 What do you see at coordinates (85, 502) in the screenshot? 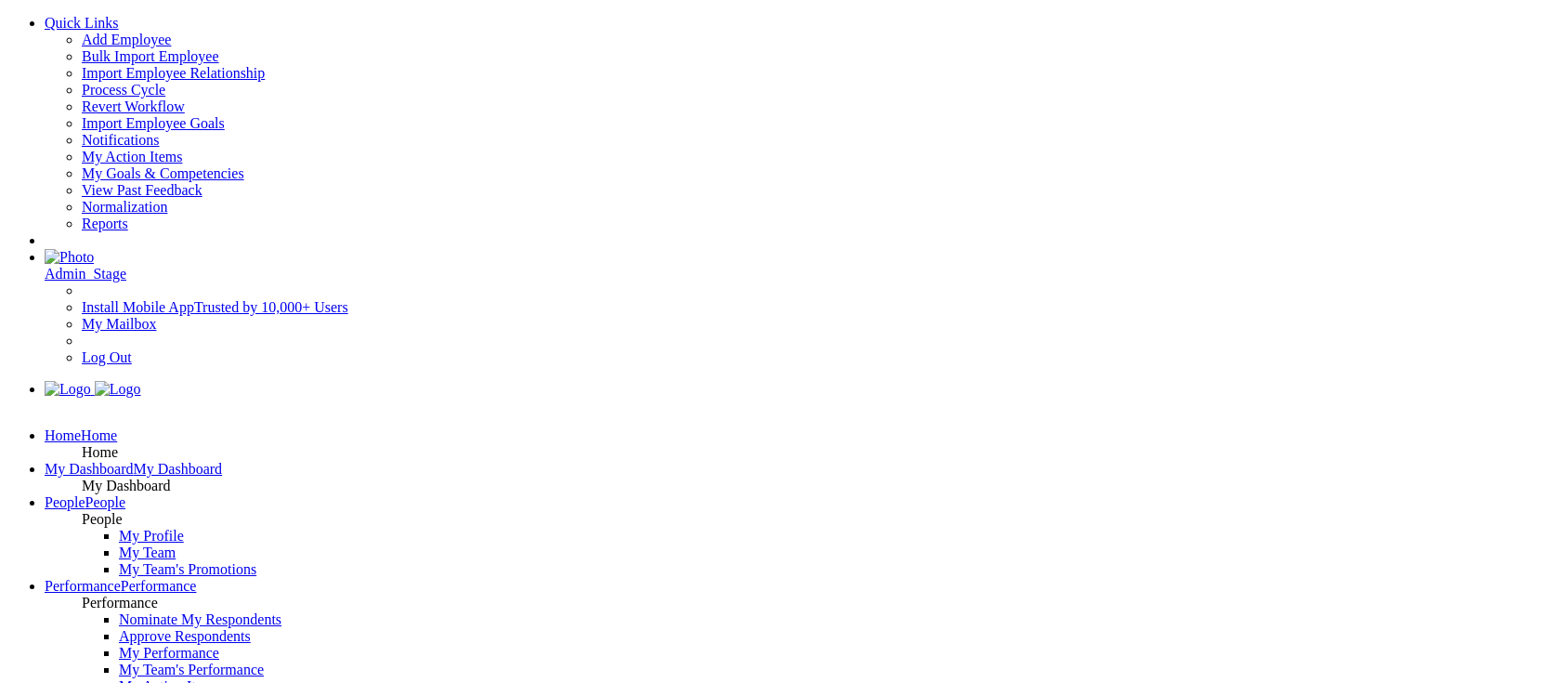
I see `a: PeoplePeople` at bounding box center [85, 502].